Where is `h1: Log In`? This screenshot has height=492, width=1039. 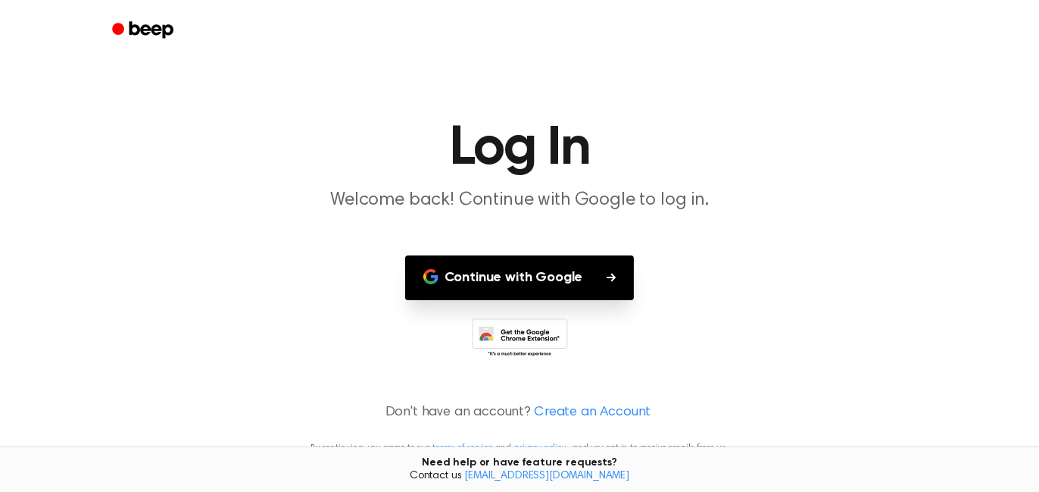 h1: Log In is located at coordinates (520, 148).